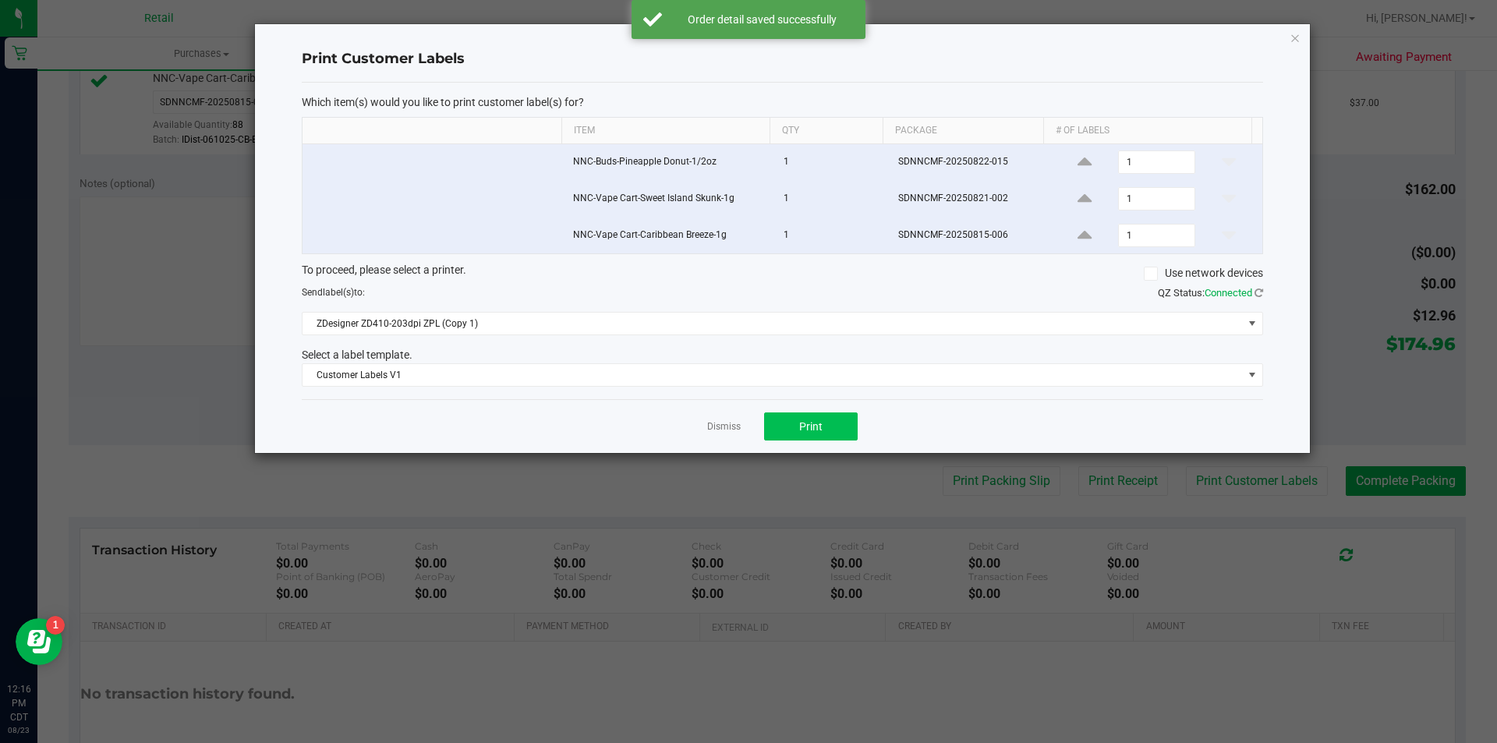  What do you see at coordinates (970, 162) in the screenshot?
I see `td: SDNNCMF-20250822-015` at bounding box center [970, 162].